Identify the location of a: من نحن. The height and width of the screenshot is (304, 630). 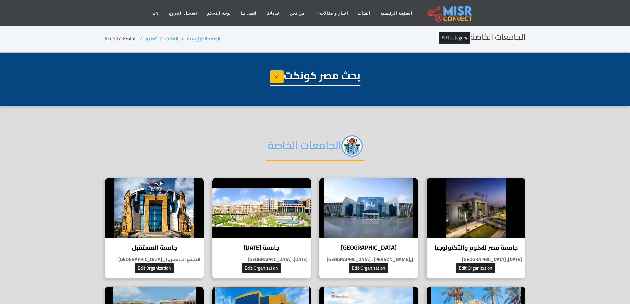
(297, 13).